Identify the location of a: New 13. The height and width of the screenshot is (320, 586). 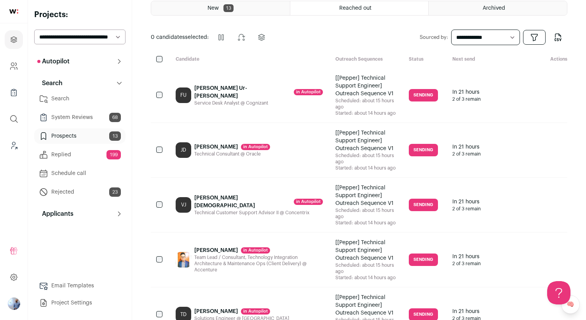
(221, 8).